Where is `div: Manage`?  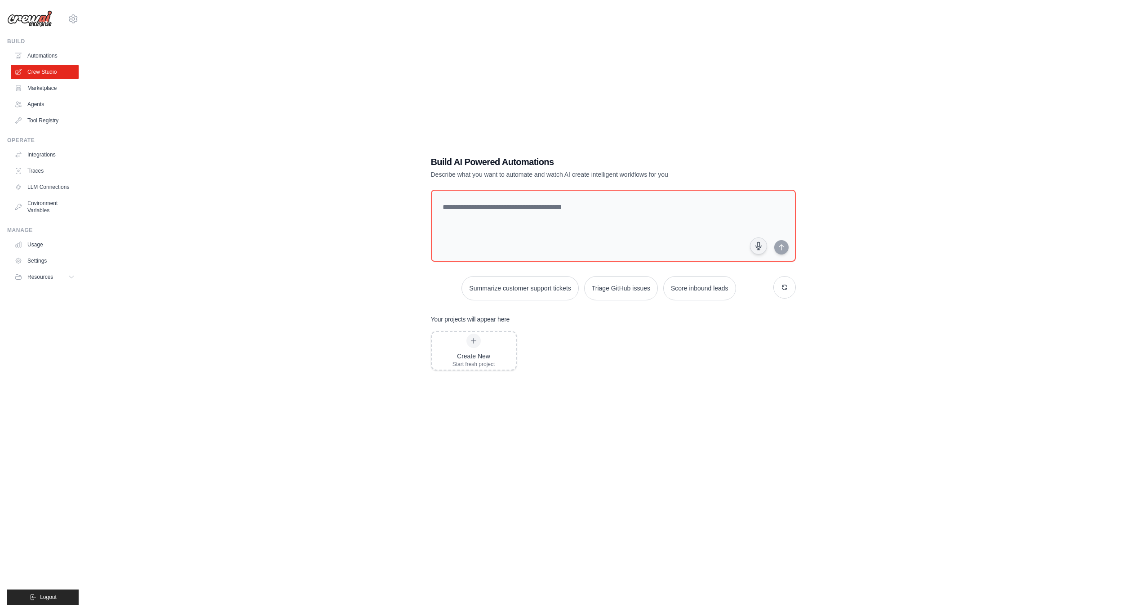
div: Manage is located at coordinates (43, 230).